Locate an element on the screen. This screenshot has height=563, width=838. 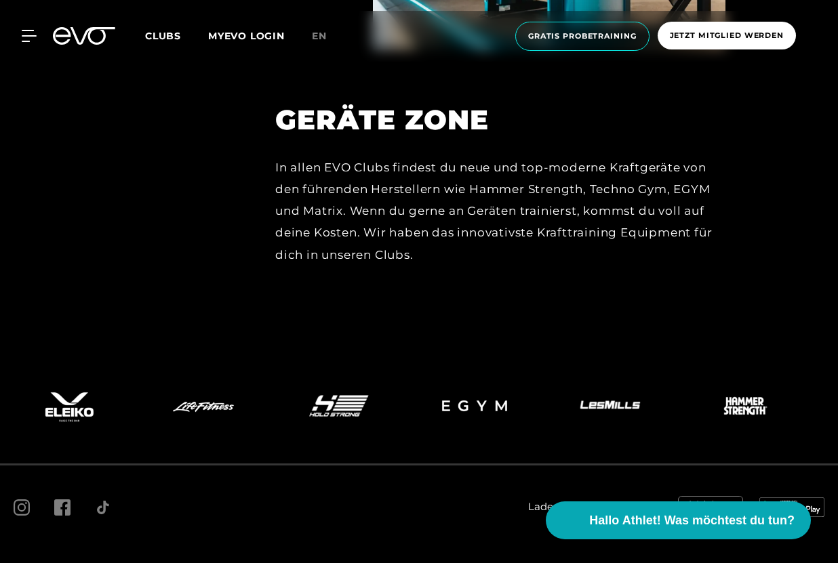
span: Gratis Probetraining is located at coordinates (582, 36).